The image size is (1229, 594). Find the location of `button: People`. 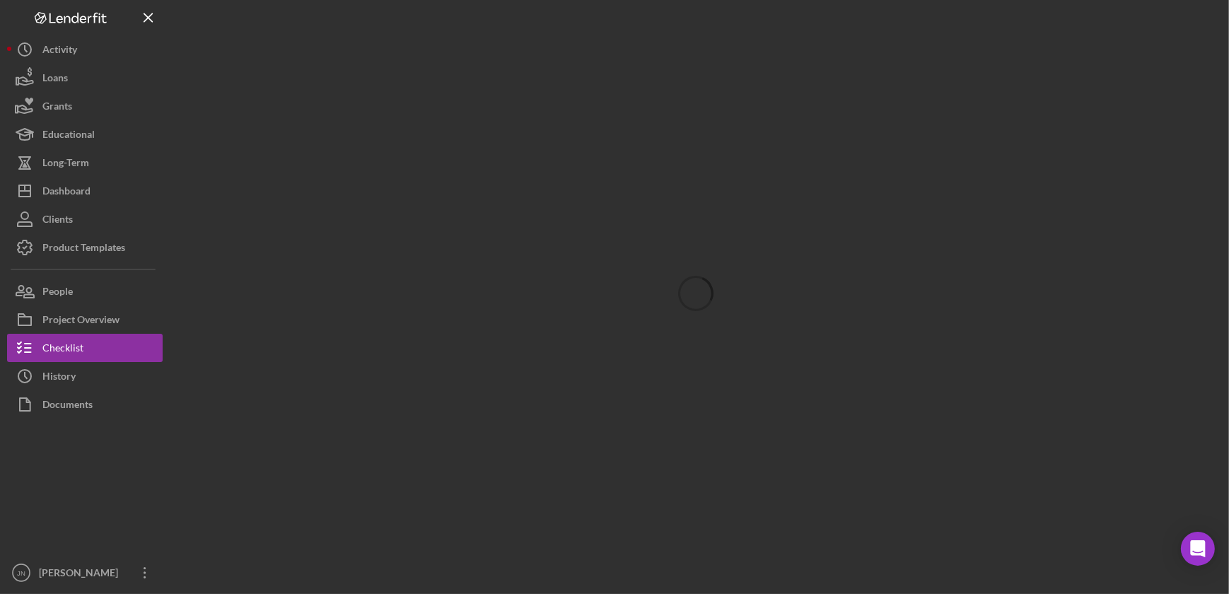

button: People is located at coordinates (85, 291).